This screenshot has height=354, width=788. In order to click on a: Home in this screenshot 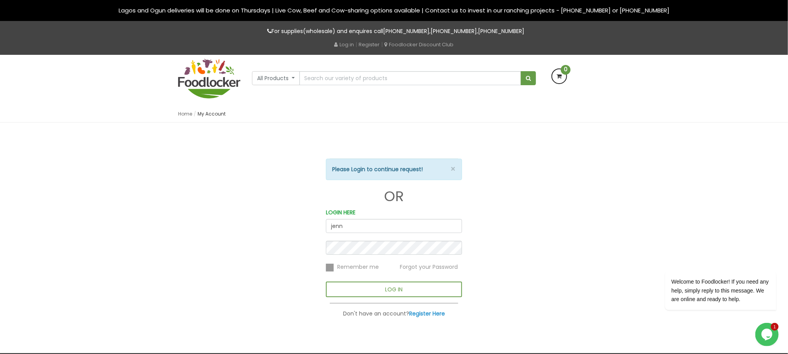, I will do `click(185, 114)`.